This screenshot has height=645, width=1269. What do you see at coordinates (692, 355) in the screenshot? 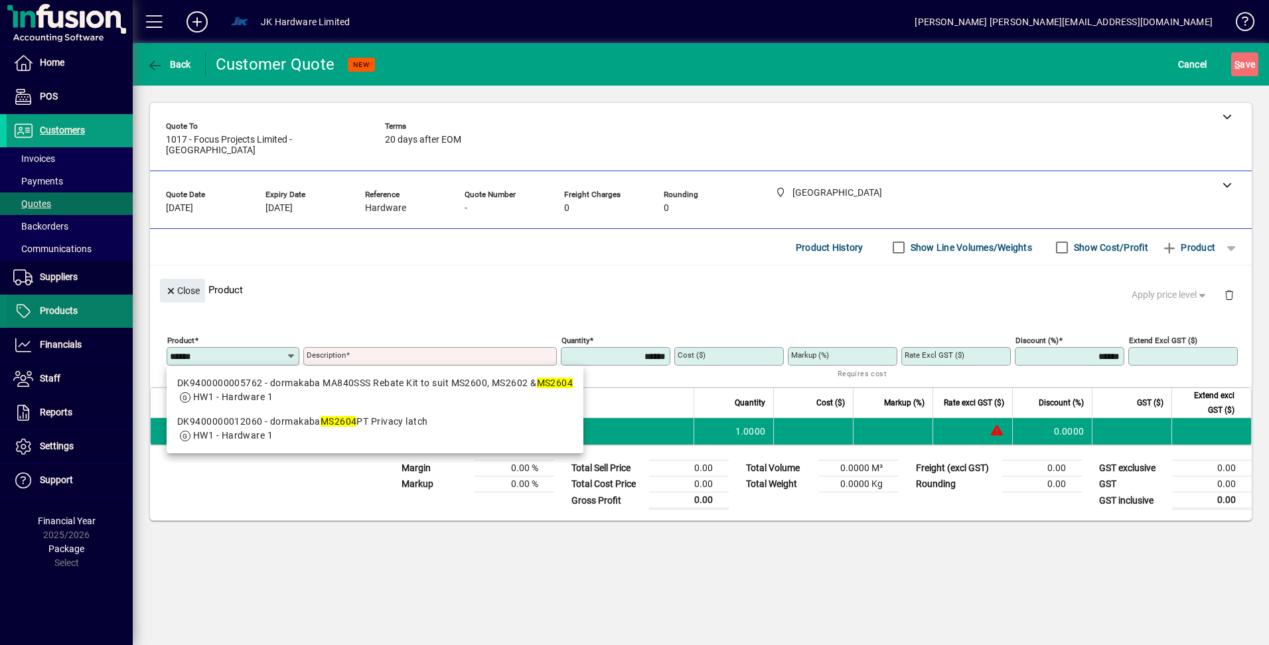
I see `mat-label: Cost ($)` at bounding box center [692, 355].